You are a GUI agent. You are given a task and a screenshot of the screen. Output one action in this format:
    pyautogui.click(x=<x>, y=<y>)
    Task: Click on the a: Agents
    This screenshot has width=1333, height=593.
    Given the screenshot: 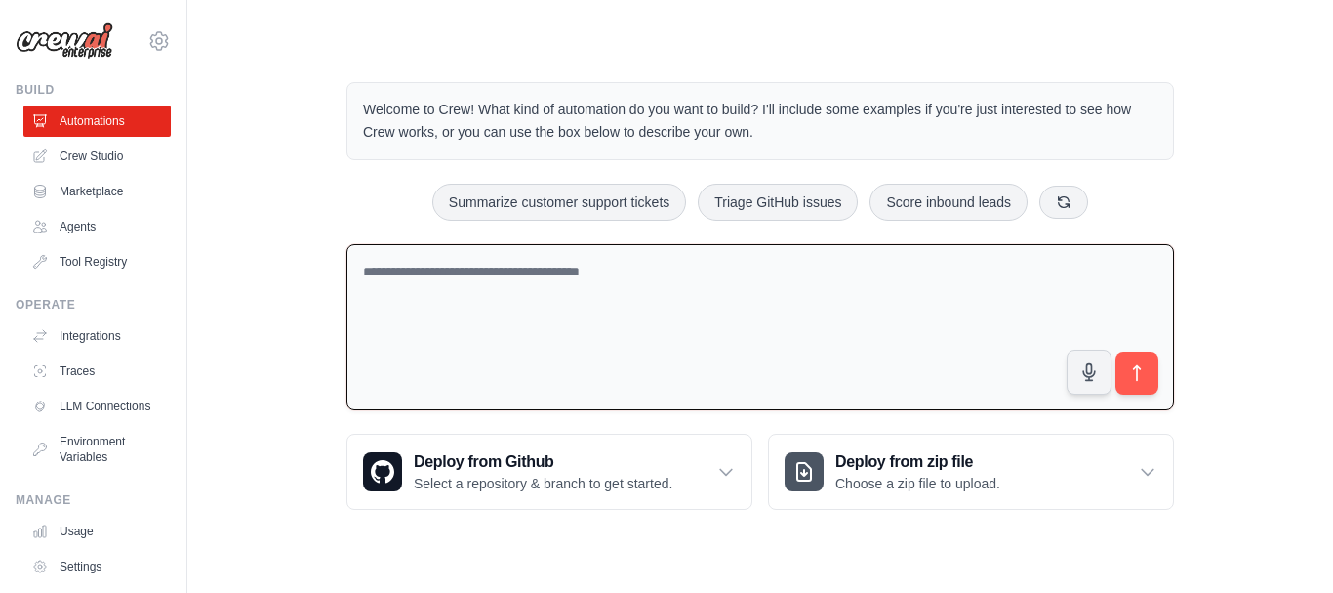 What is the action you would take?
    pyautogui.click(x=97, y=226)
    